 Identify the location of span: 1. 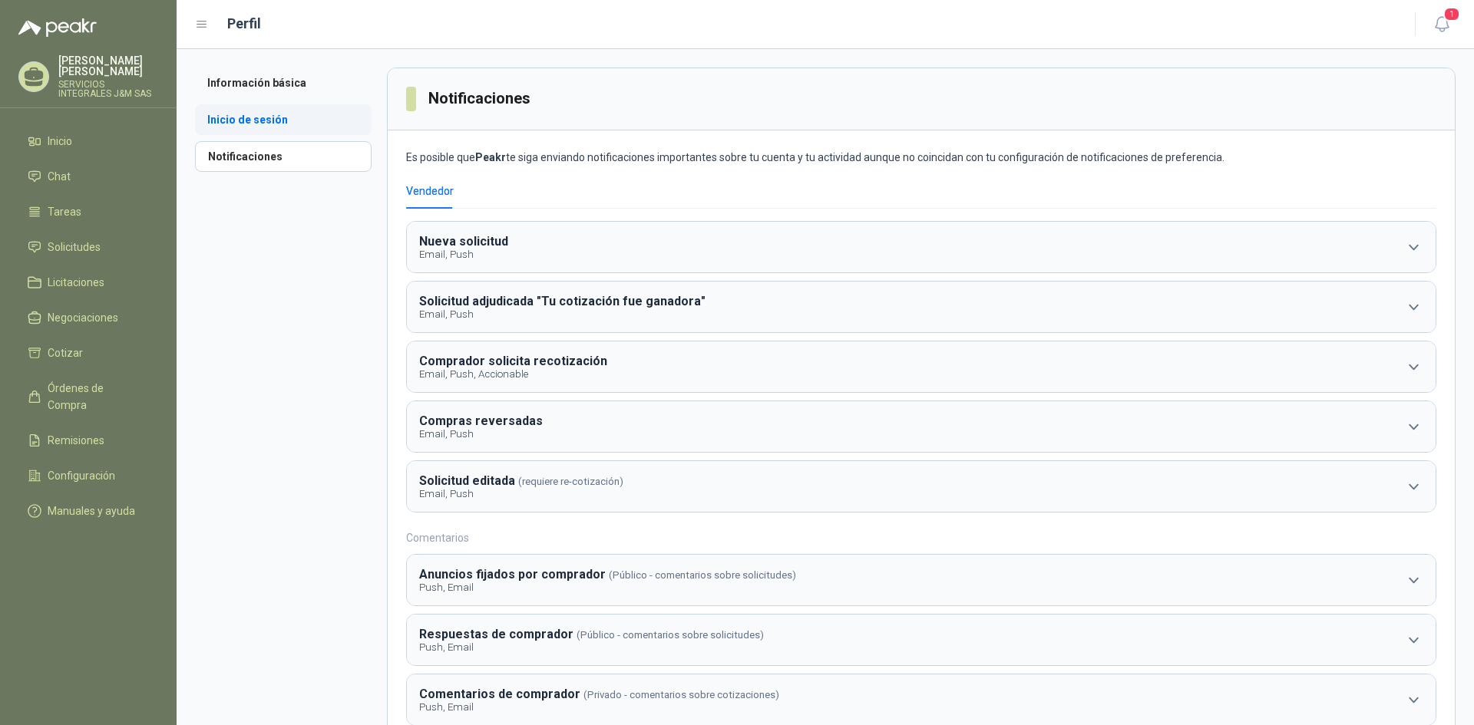
(1452, 14).